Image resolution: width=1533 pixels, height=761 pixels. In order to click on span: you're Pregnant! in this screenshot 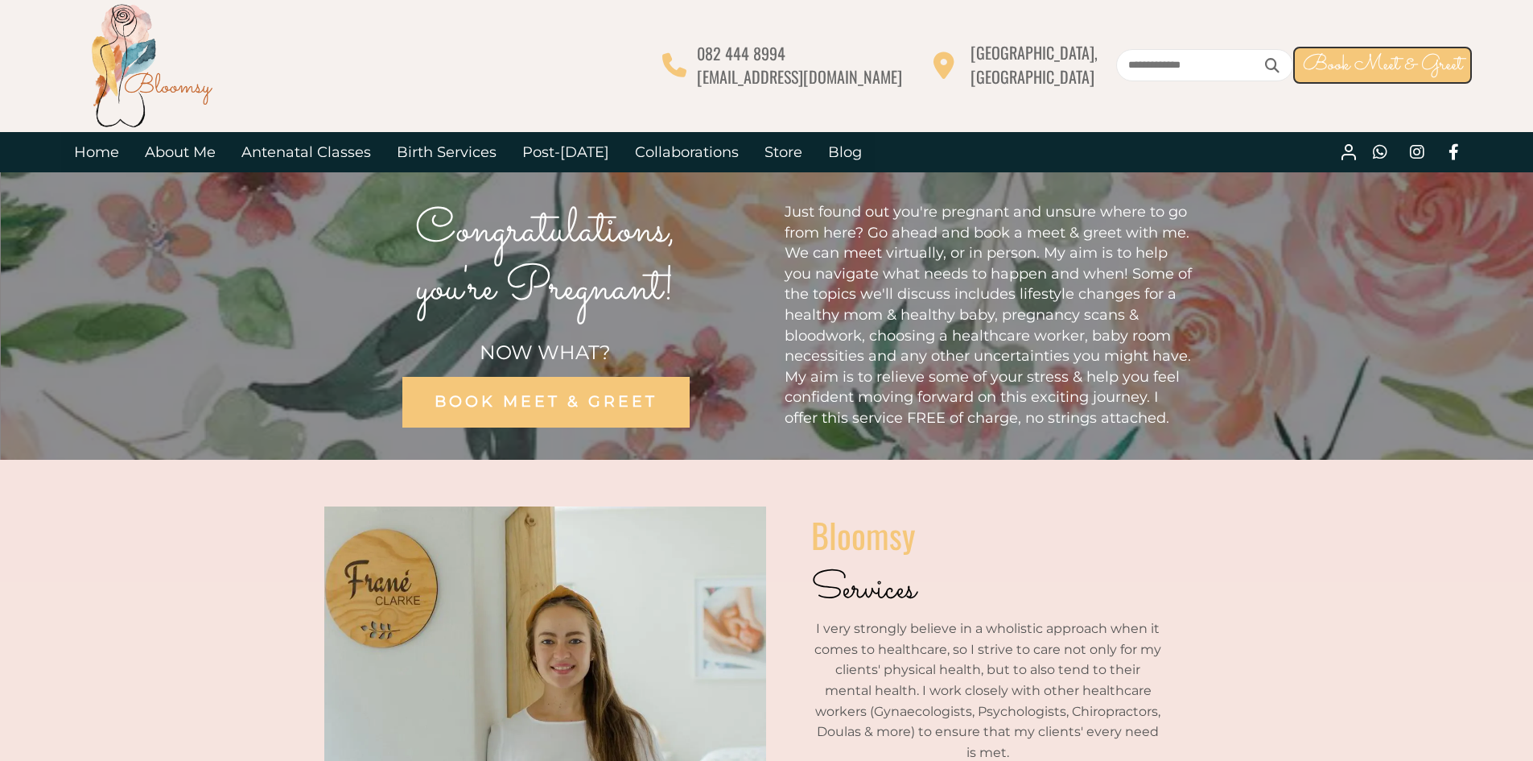, I will do `click(546, 289)`.